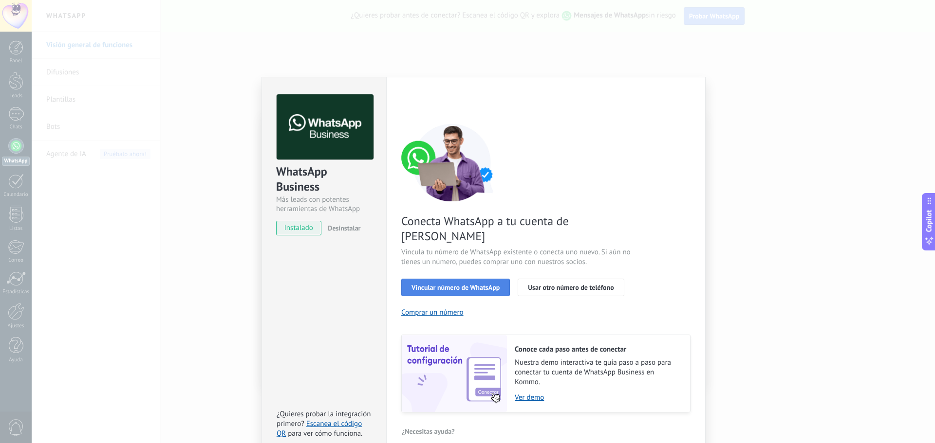  What do you see at coordinates (324, 180) in the screenshot?
I see `div: WhatsApp Business` at bounding box center [324, 180].